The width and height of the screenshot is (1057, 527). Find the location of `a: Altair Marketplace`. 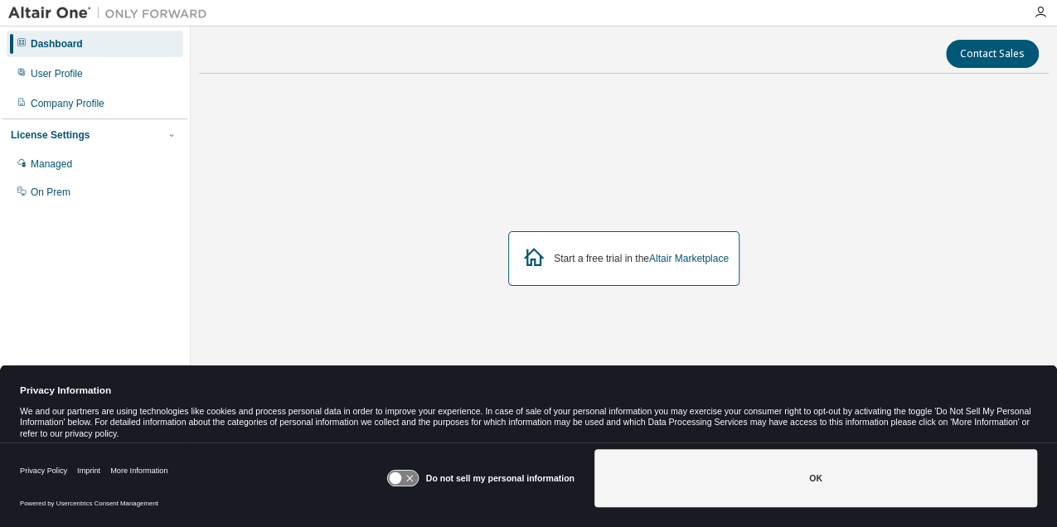

a: Altair Marketplace is located at coordinates (689, 259).